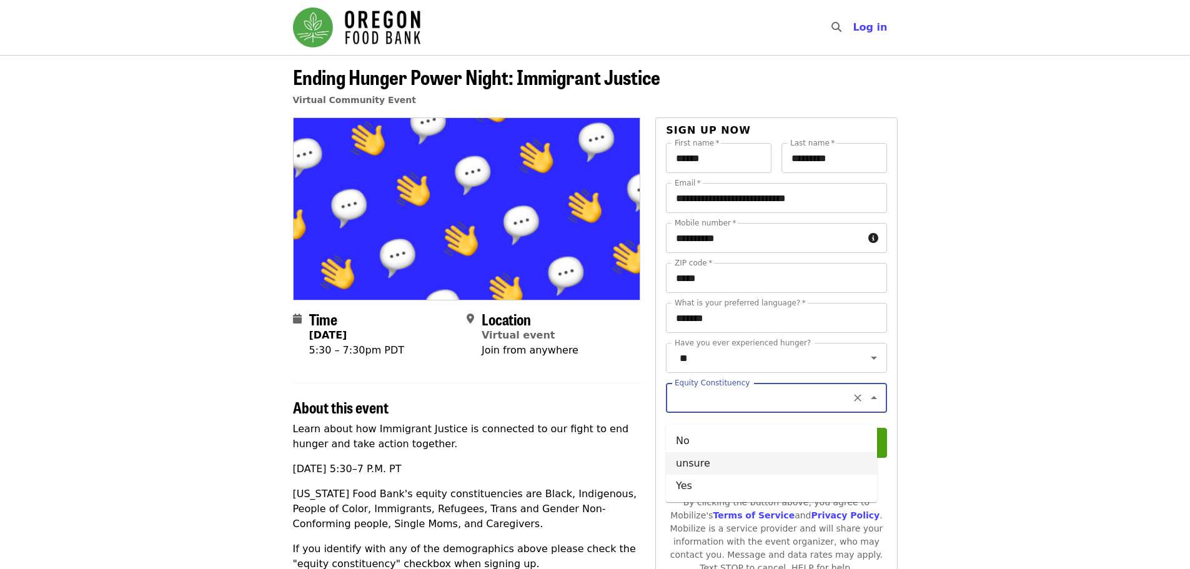 The height and width of the screenshot is (569, 1190). I want to click on input: ZIP code, so click(776, 278).